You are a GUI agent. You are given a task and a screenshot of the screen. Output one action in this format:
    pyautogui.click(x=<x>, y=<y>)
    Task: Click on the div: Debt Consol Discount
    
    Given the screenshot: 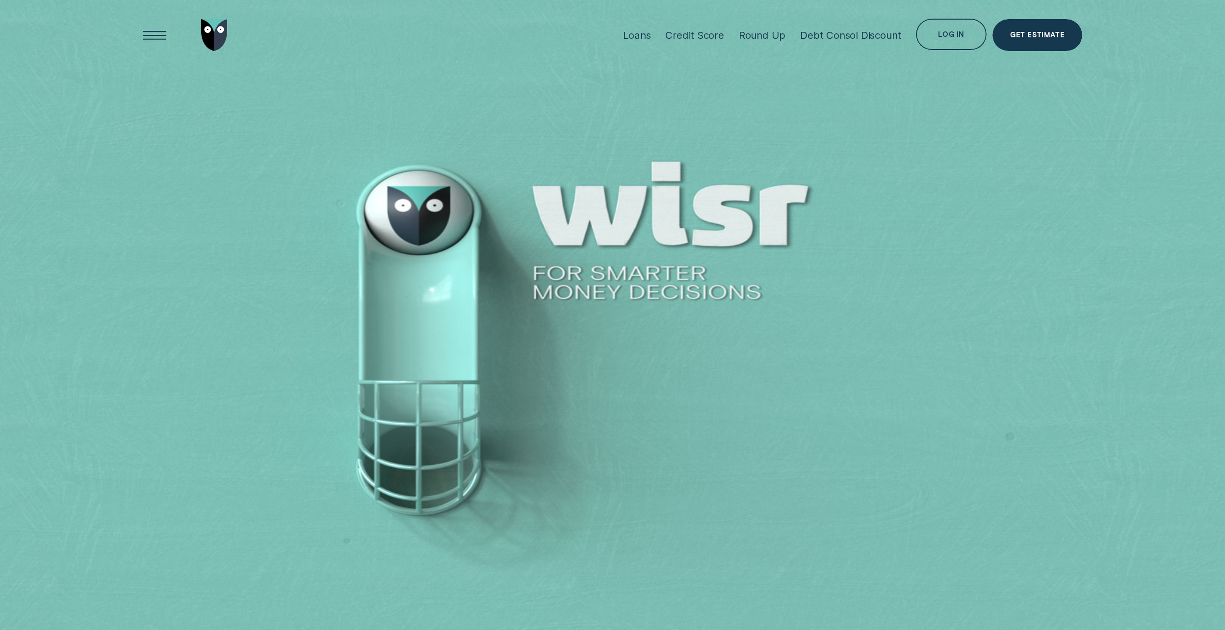 What is the action you would take?
    pyautogui.click(x=851, y=35)
    